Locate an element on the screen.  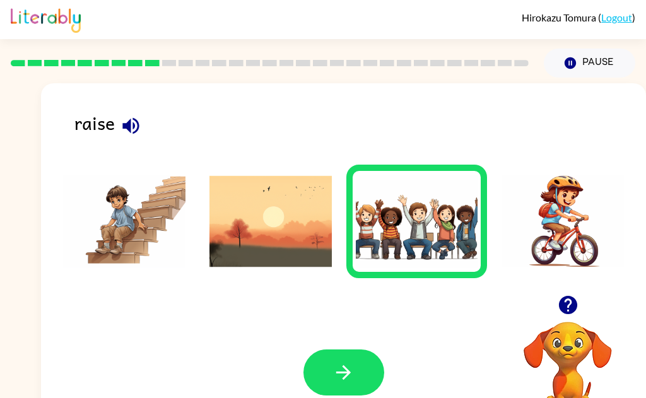
img: Answer choice 2 is located at coordinates (271, 222).